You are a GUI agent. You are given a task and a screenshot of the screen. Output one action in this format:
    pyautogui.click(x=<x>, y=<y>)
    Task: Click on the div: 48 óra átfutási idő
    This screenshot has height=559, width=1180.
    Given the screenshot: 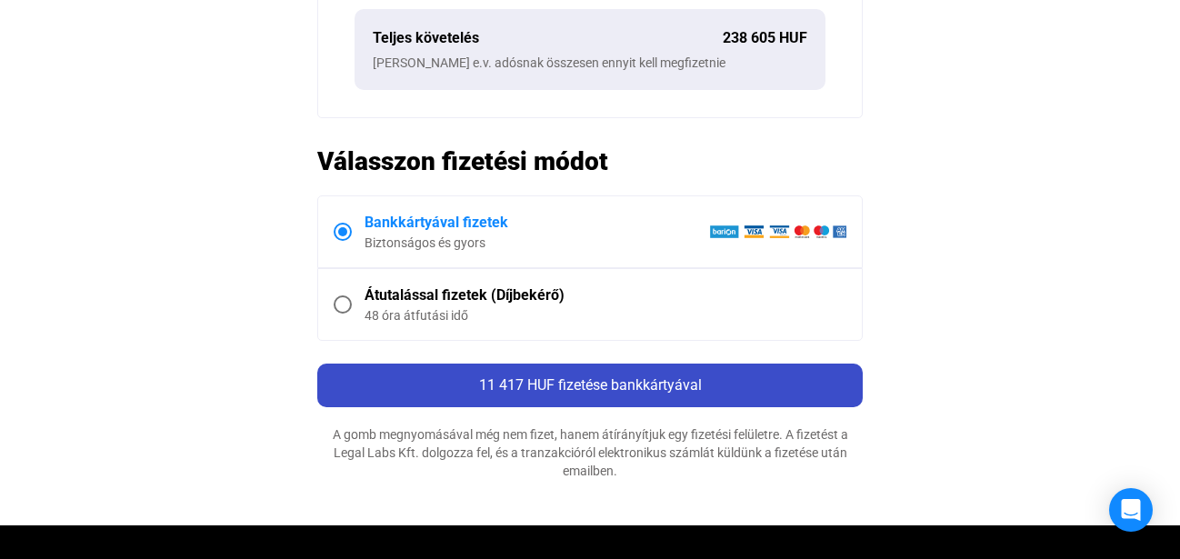 What is the action you would take?
    pyautogui.click(x=605, y=315)
    